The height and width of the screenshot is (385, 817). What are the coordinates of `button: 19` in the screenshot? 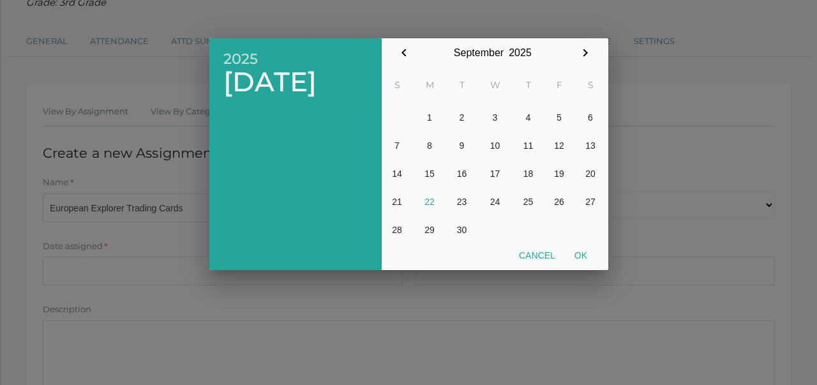 It's located at (559, 174).